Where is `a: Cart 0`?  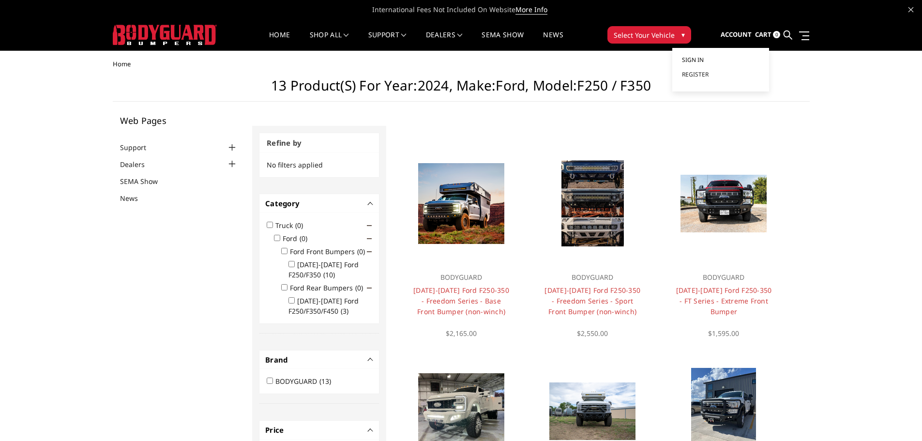 a: Cart 0 is located at coordinates (767, 35).